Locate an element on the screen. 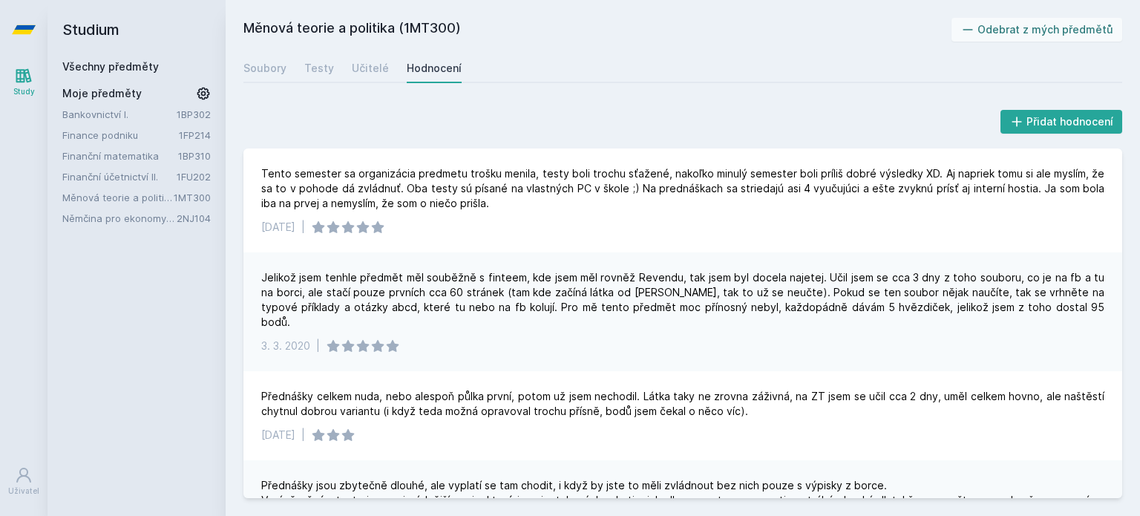 The height and width of the screenshot is (516, 1140). a: Uživatel is located at coordinates (24, 481).